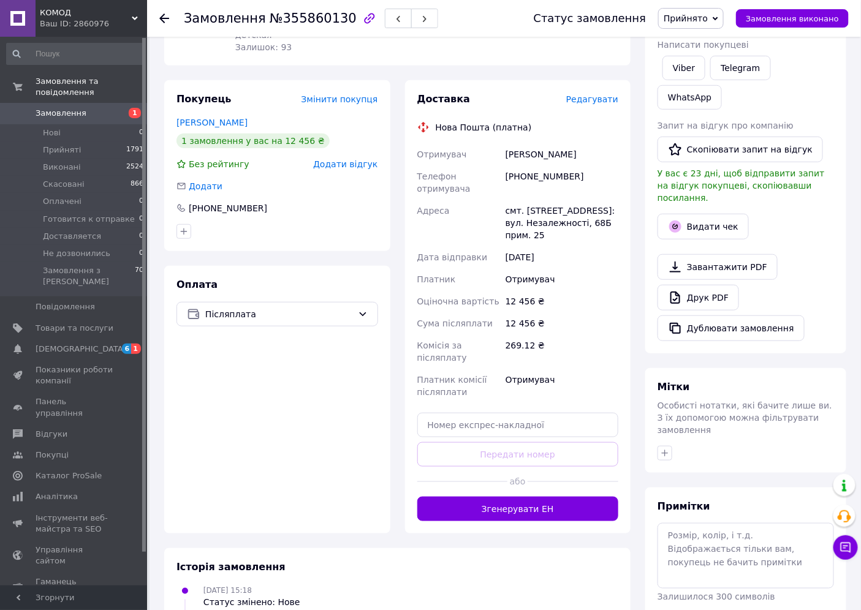  Describe the element at coordinates (69, 476) in the screenshot. I see `span: Каталог ProSale` at that location.